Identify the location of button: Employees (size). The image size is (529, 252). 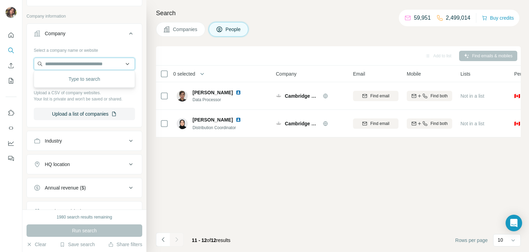
(84, 211).